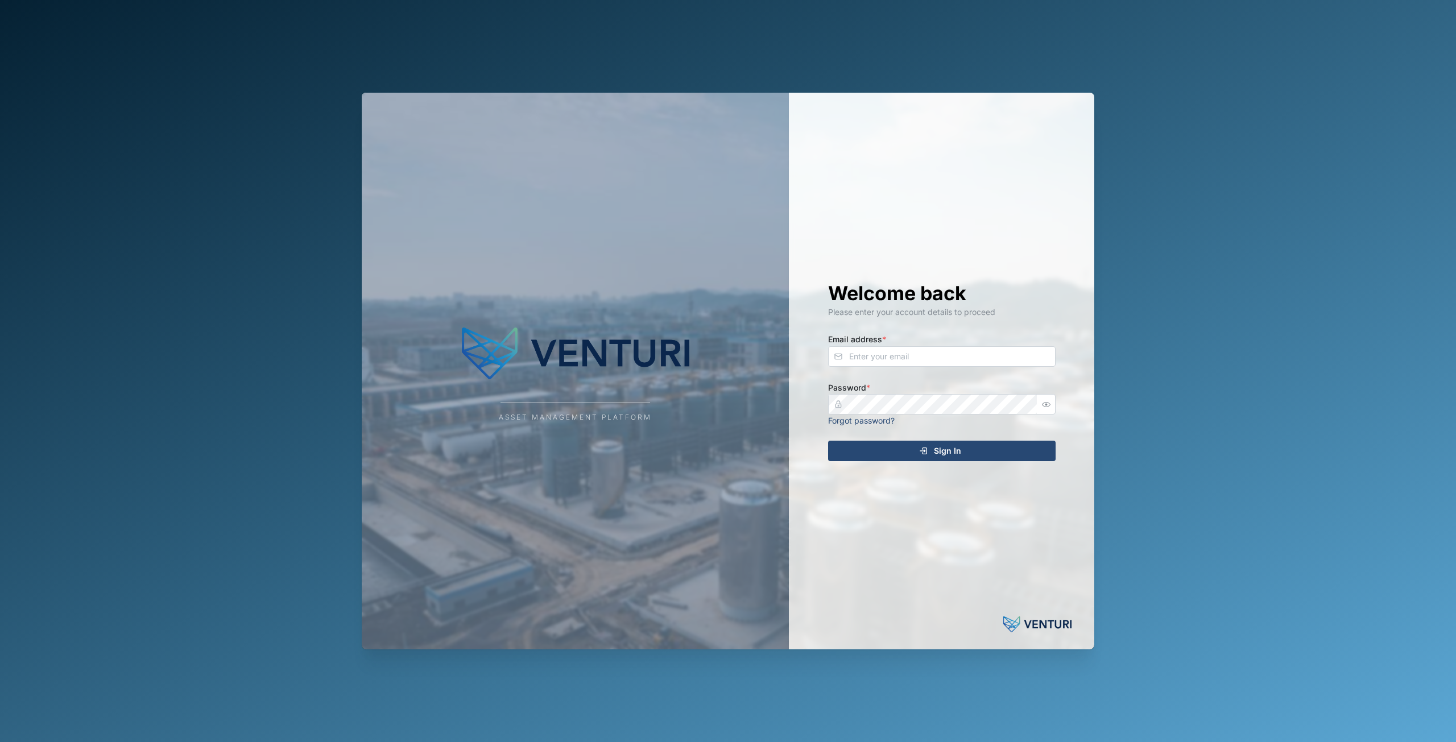 This screenshot has height=742, width=1456. I want to click on img: Powered by: Venturi, so click(1037, 624).